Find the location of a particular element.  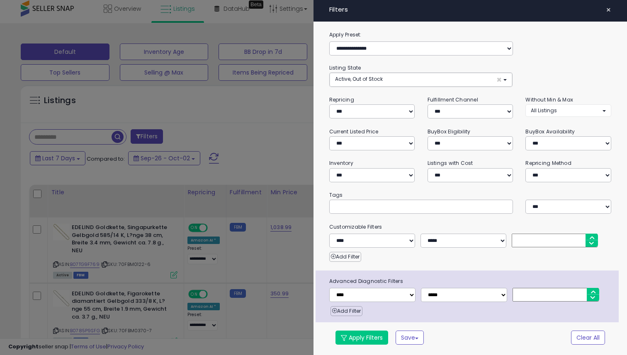

small: Inventory is located at coordinates (341, 163).